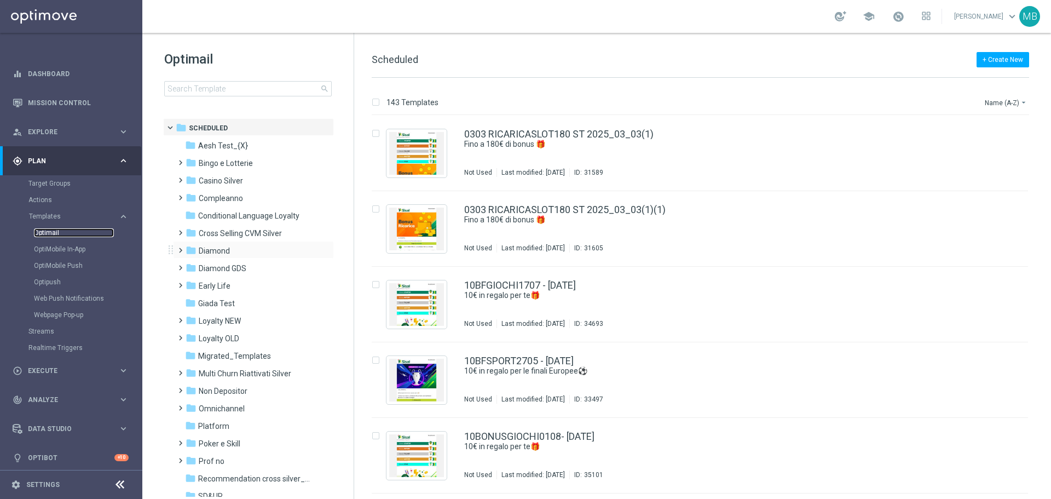  What do you see at coordinates (1029, 16) in the screenshot?
I see `div: MB` at bounding box center [1029, 16].